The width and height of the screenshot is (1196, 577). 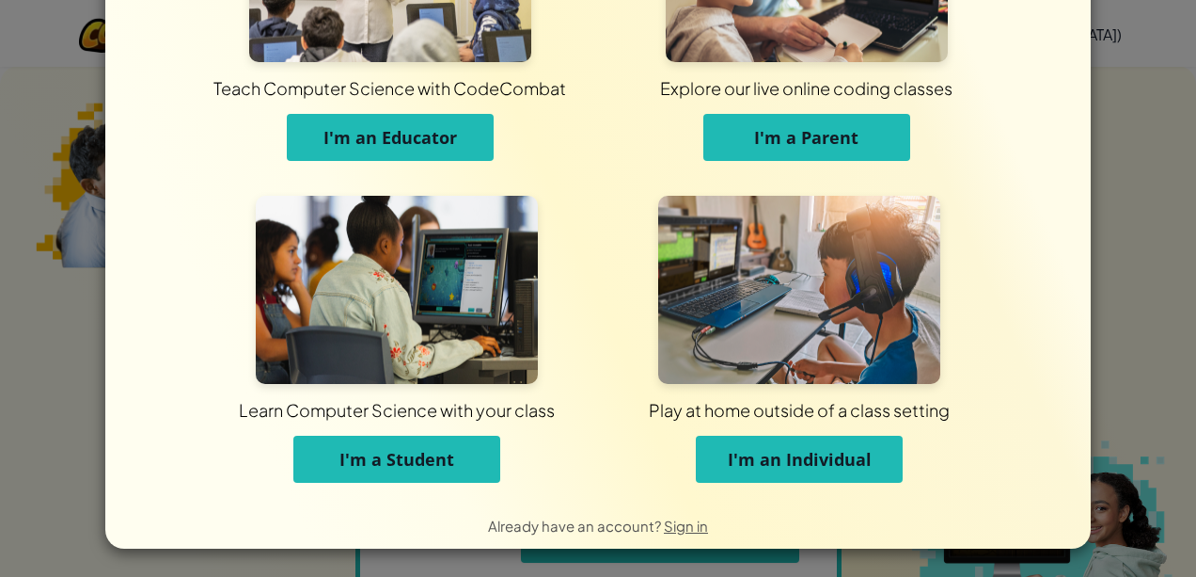 I want to click on button: I'm a Student, so click(x=397, y=459).